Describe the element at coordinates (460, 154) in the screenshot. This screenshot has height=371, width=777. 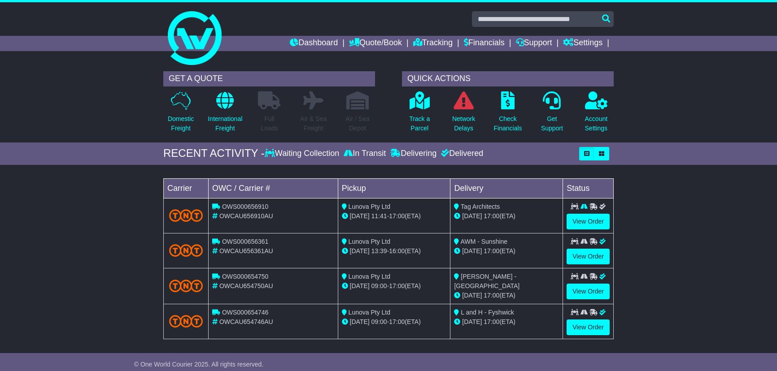
I see `div: Delivered` at that location.